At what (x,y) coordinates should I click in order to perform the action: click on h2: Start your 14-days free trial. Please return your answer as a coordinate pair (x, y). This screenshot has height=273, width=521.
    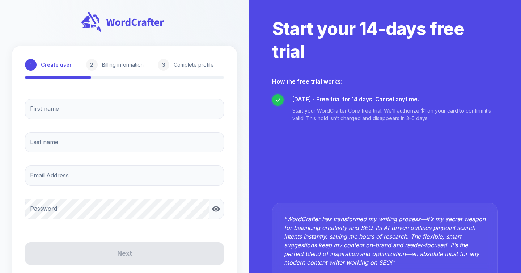
    Looking at the image, I should click on (385, 40).